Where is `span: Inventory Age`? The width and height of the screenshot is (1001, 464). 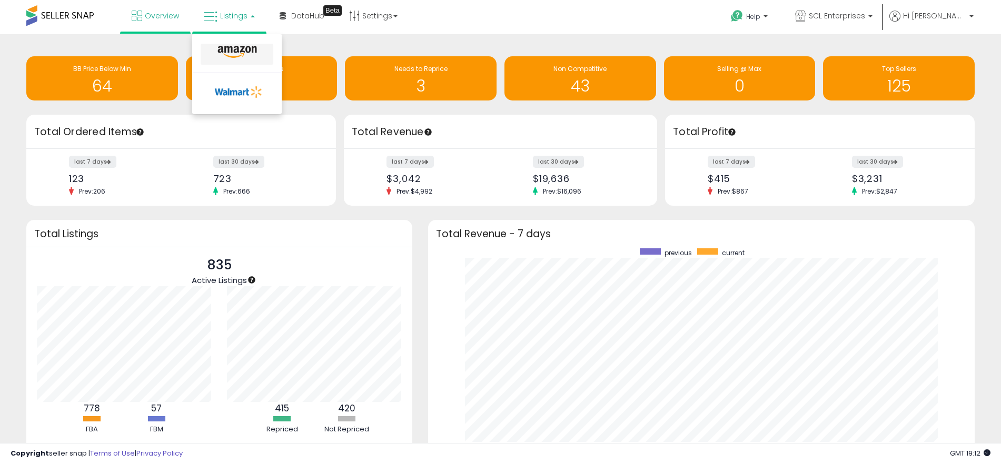 span: Inventory Age is located at coordinates (261, 68).